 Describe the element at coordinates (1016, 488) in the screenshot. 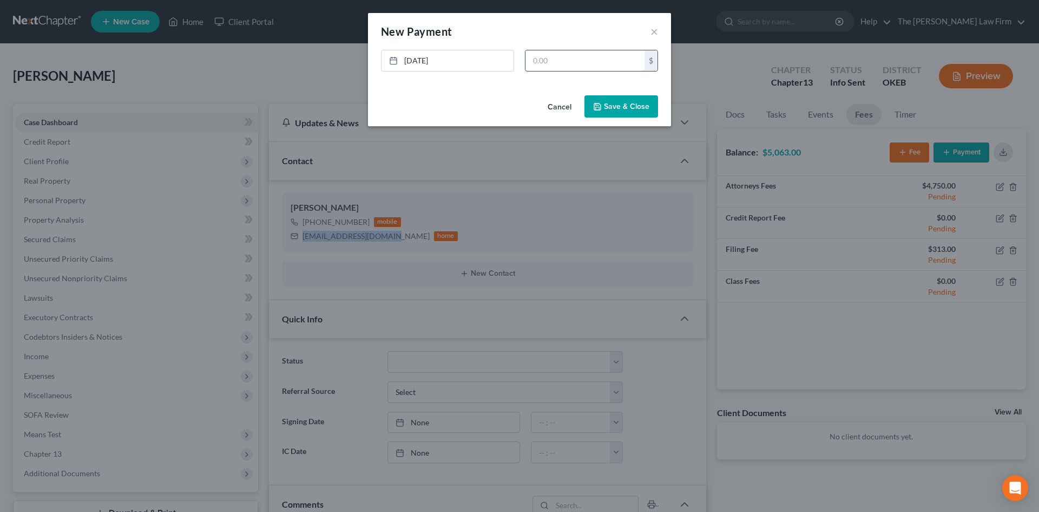

I see `div: Open Intercom Messenger` at that location.